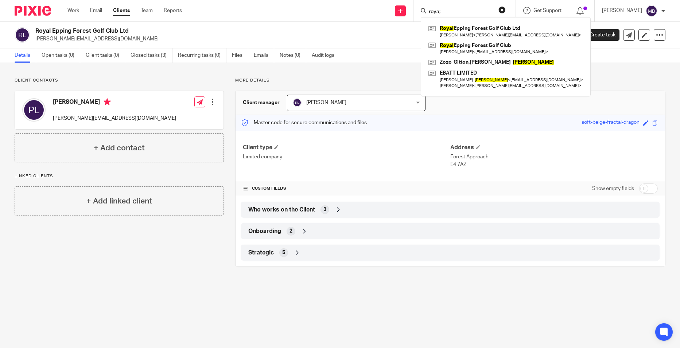 The image size is (680, 348). I want to click on div: soft-beige-fractal-dragon, so click(610, 123).